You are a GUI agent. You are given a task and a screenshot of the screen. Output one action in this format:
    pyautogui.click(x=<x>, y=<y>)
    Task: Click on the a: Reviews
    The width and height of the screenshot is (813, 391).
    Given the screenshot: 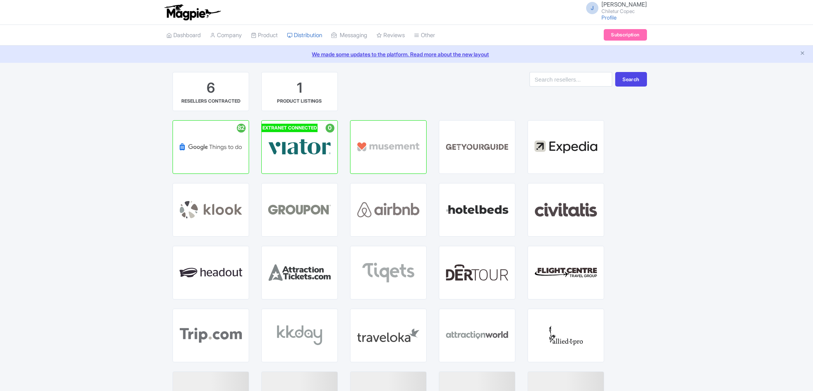 What is the action you would take?
    pyautogui.click(x=391, y=35)
    